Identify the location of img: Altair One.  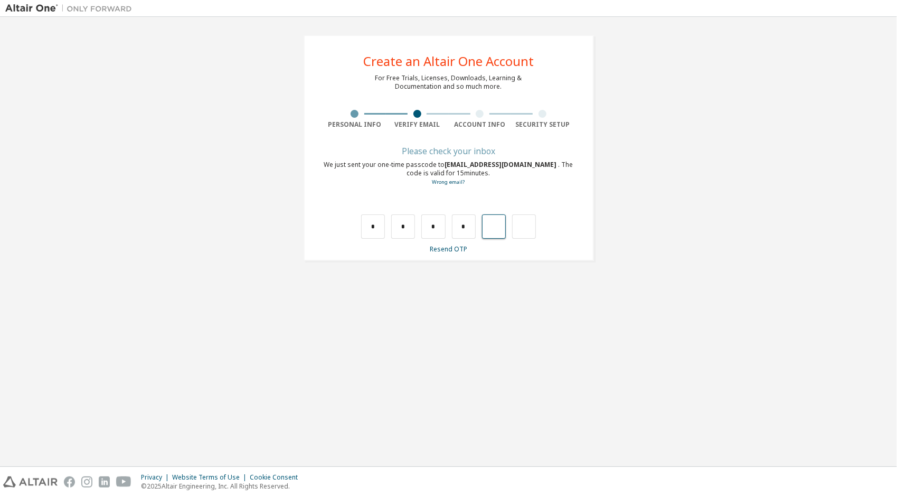
(71, 8).